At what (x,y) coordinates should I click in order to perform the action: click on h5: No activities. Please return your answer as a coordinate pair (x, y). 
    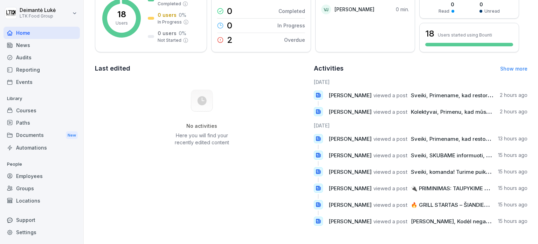
    Looking at the image, I should click on (202, 126).